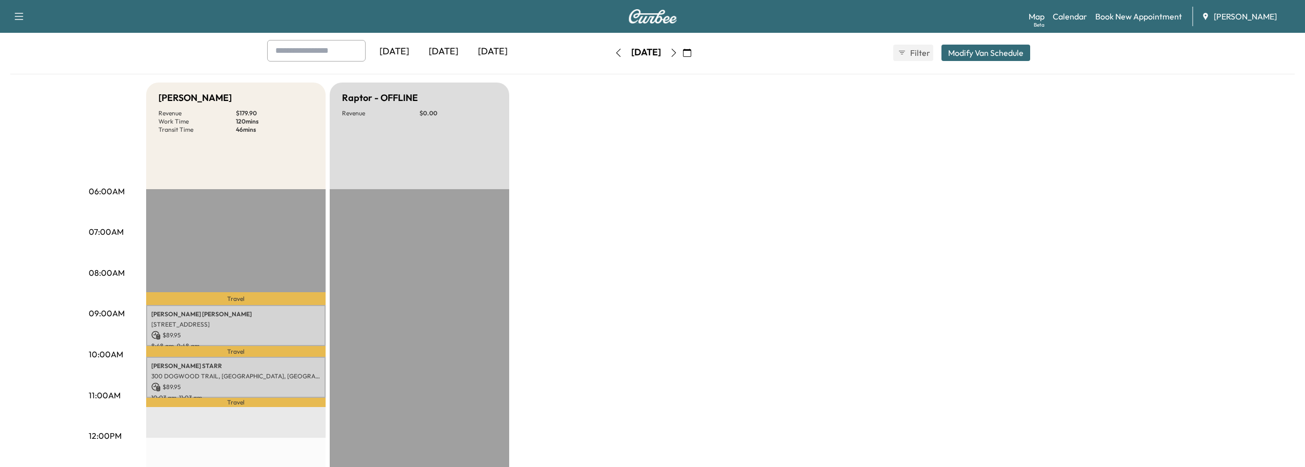 This screenshot has width=1305, height=467. What do you see at coordinates (1036, 16) in the screenshot?
I see `a: MapBeta` at bounding box center [1036, 16].